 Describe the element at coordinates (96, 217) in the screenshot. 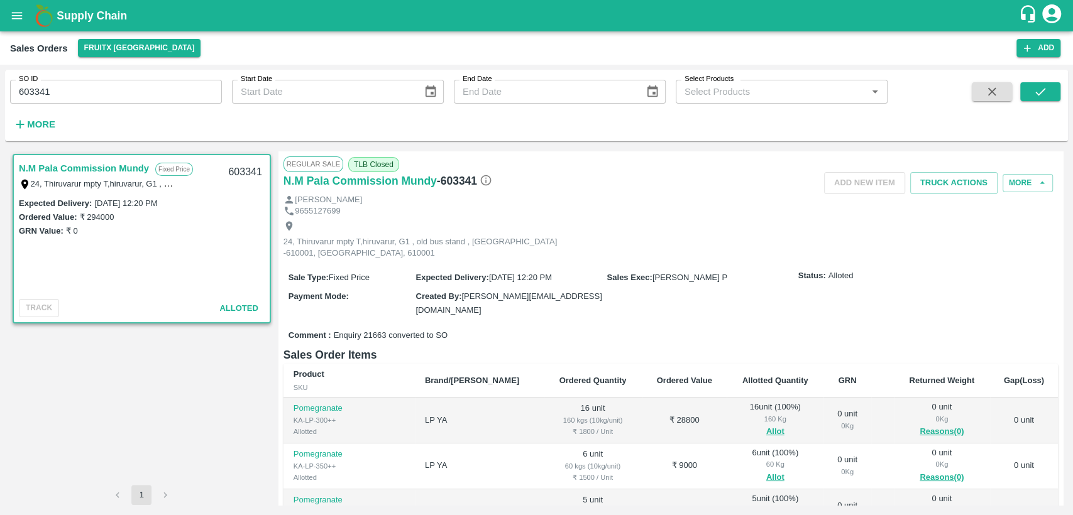

I see `label: ₹ 294000` at that location.